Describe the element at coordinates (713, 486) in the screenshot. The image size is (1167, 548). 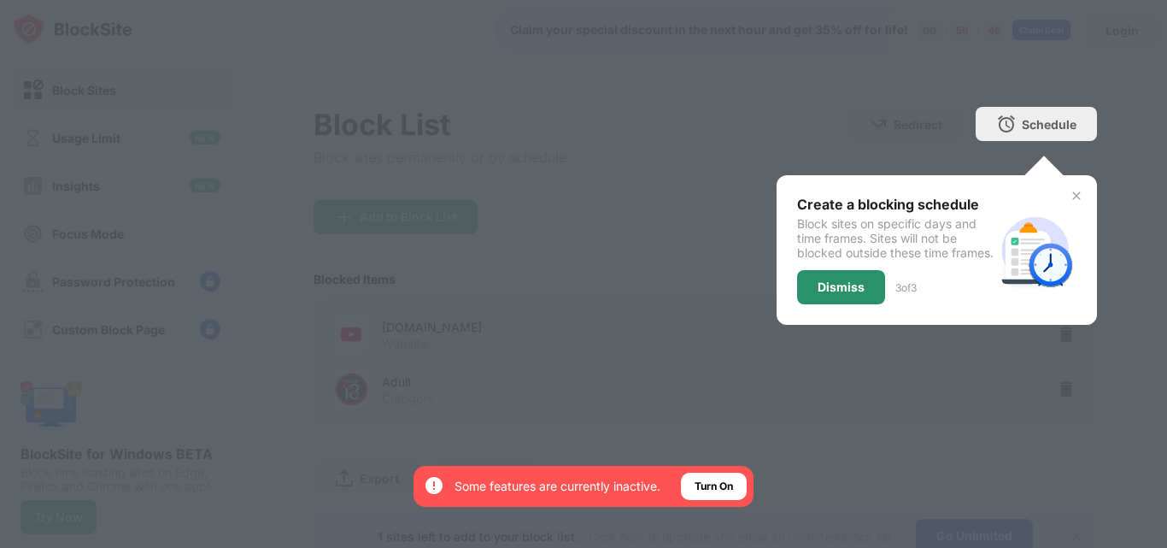
I see `div: Turn On` at that location.